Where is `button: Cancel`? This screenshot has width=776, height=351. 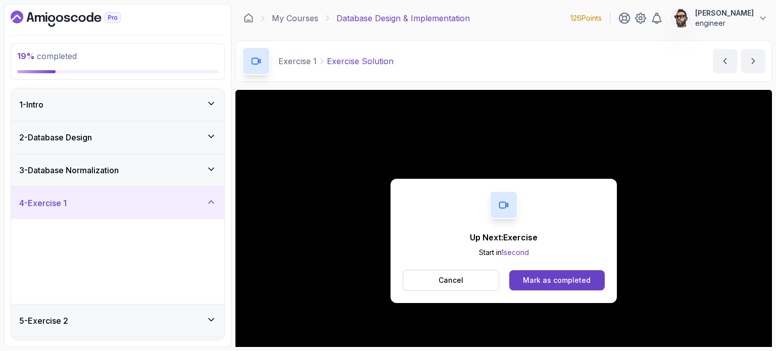 button: Cancel is located at coordinates (451, 280).